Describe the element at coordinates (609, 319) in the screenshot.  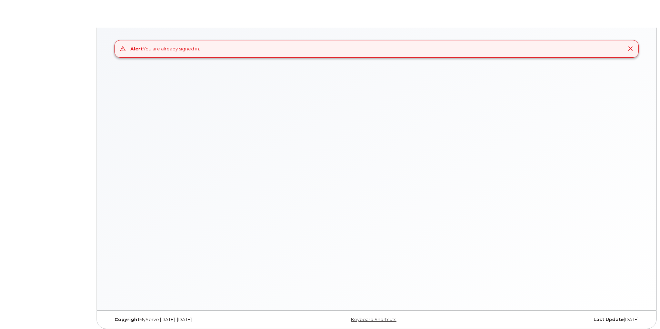
I see `strong: Last Update` at that location.